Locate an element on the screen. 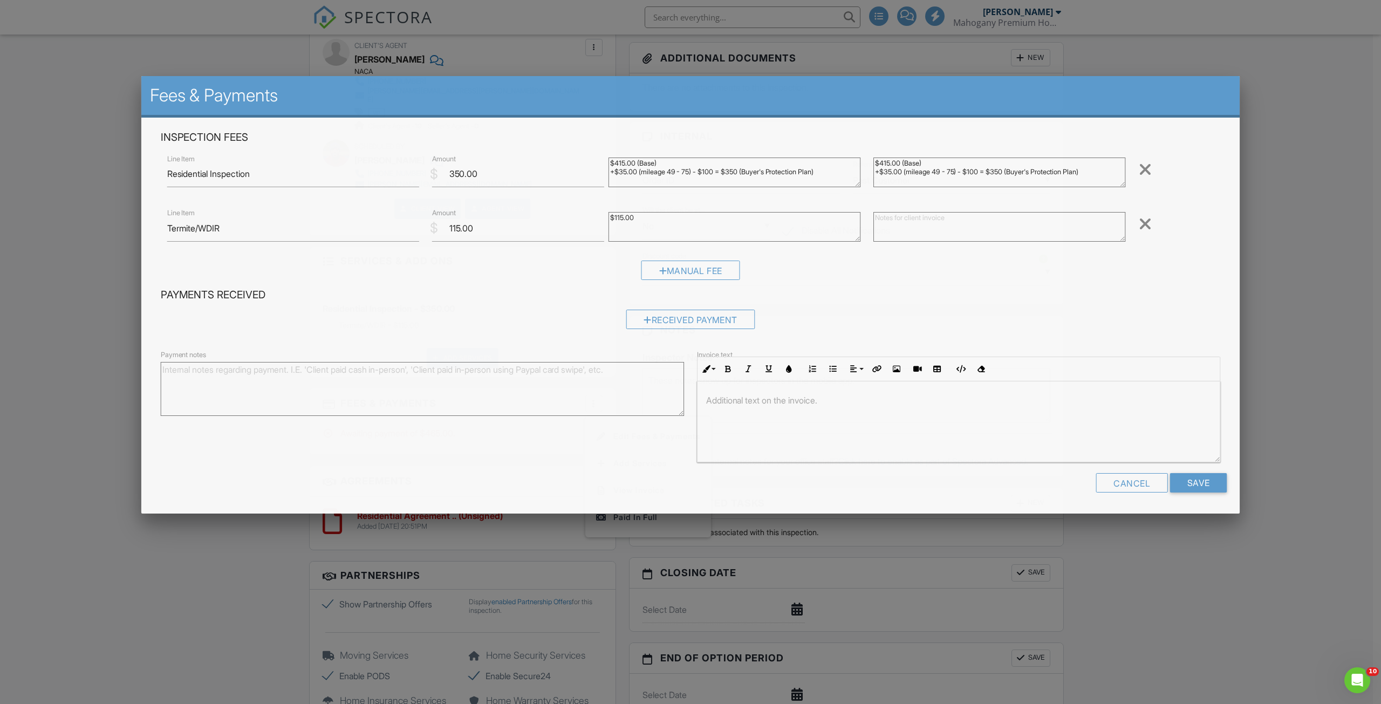 This screenshot has height=704, width=1381. button: Insert Image (Ctrl+P) is located at coordinates (897, 369).